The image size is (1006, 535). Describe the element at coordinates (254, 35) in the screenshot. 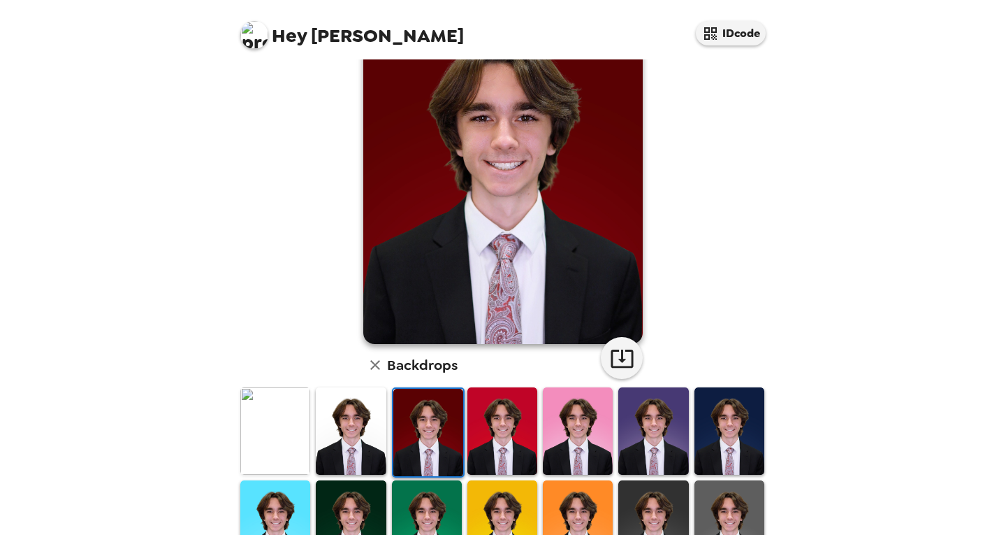

I see `img: profile pic` at that location.